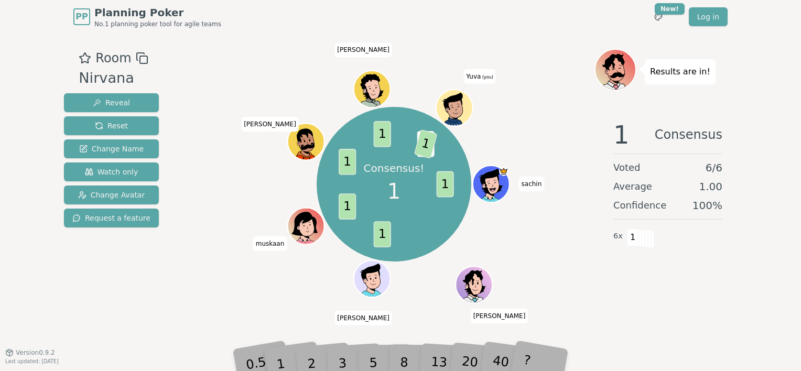 The width and height of the screenshot is (801, 371). What do you see at coordinates (680, 72) in the screenshot?
I see `p: Results are in!` at bounding box center [680, 72].